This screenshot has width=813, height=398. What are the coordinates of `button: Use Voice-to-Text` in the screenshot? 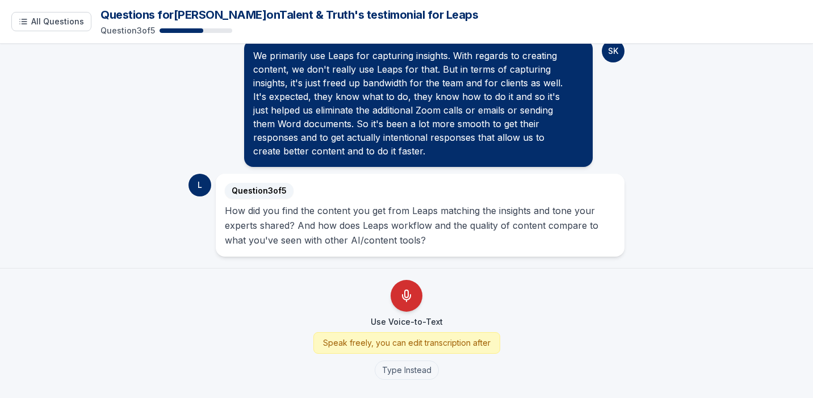 It's located at (406, 296).